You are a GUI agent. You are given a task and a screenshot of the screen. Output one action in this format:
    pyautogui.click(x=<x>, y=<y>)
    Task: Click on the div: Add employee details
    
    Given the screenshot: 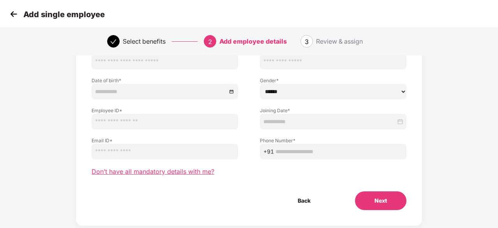 What is the action you would take?
    pyautogui.click(x=253, y=41)
    